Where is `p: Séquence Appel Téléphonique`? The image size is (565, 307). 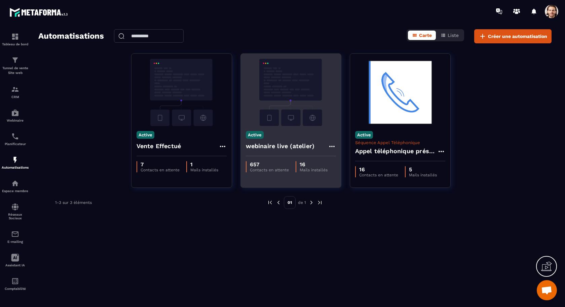 p: Séquence Appel Téléphonique is located at coordinates (400, 143).